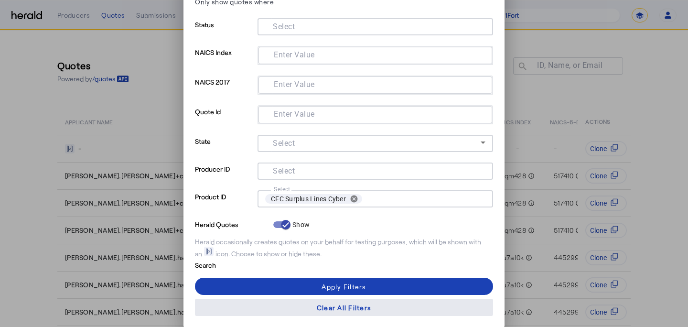 This screenshot has height=327, width=688. I want to click on p: Status, so click(224, 32).